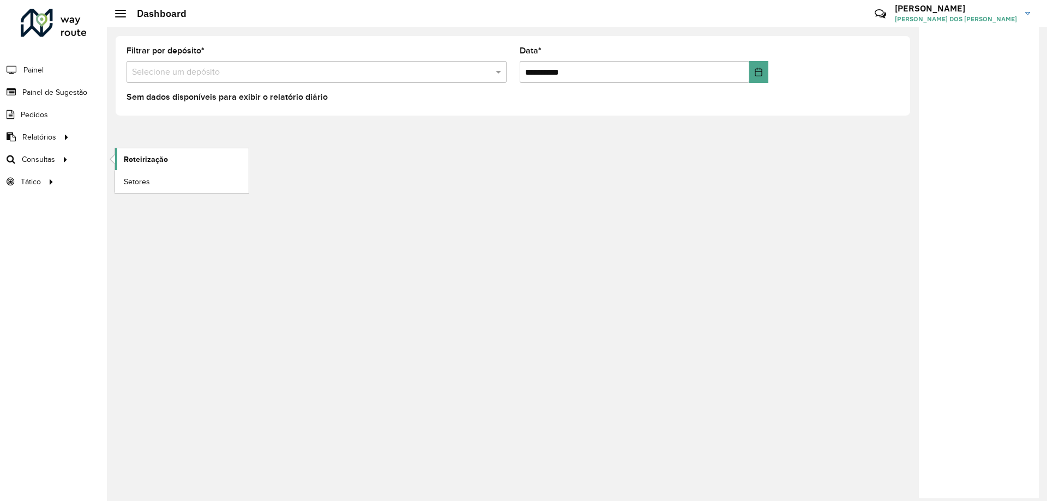  What do you see at coordinates (531, 51) in the screenshot?
I see `label: Data` at bounding box center [531, 51].